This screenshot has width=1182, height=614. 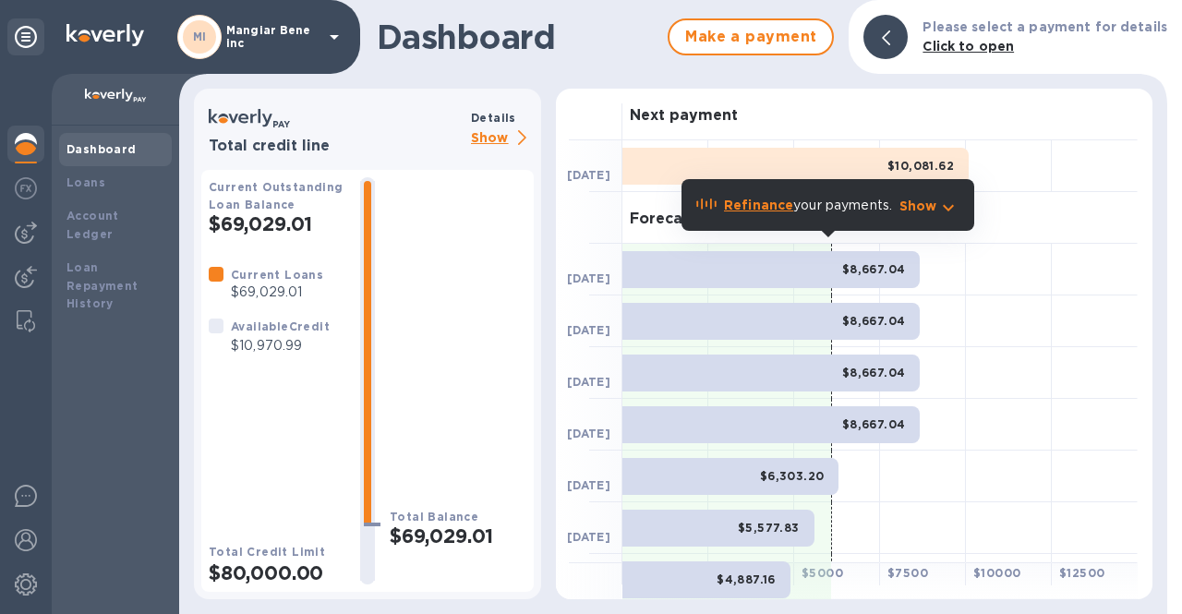 What do you see at coordinates (277, 573) in the screenshot?
I see `h2: $80,000.00` at bounding box center [277, 573].